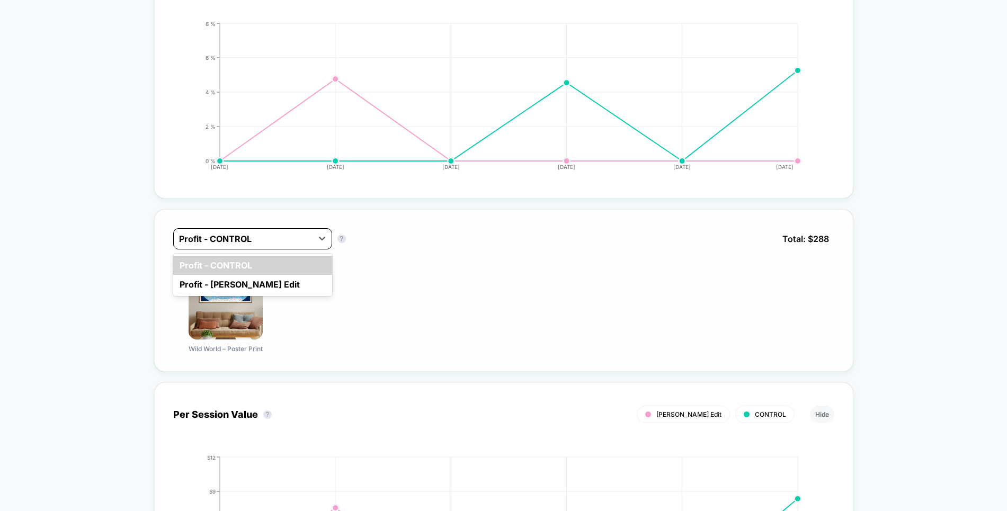  What do you see at coordinates (210, 161) in the screenshot?
I see `tspan: 0 %` at bounding box center [210, 161].